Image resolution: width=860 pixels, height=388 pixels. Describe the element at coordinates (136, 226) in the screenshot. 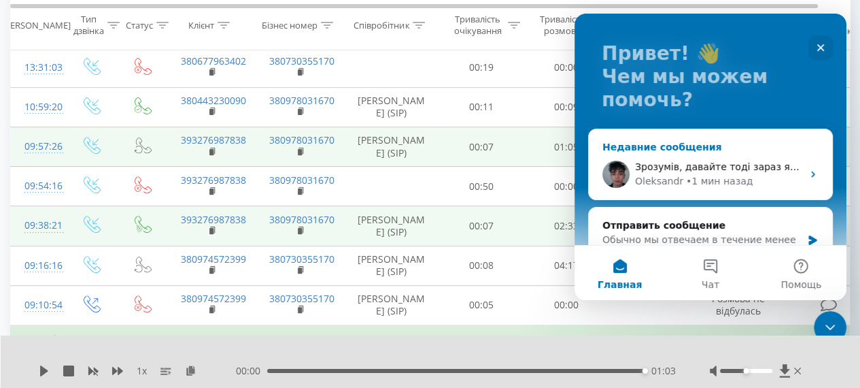

I see `div: Отправить сообщениеОбычно мы отвечаем в течение менее минуты` at that location.